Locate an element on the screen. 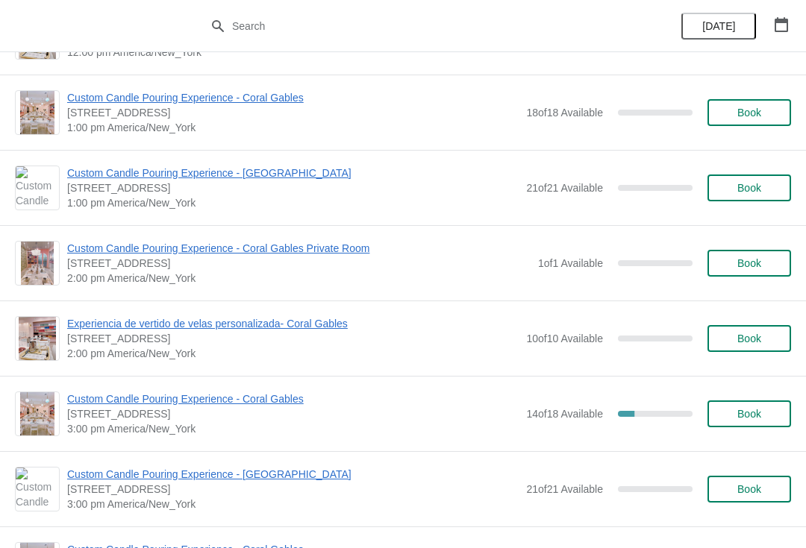 The image size is (806, 548). span: 1 of 1 Available is located at coordinates (570, 263).